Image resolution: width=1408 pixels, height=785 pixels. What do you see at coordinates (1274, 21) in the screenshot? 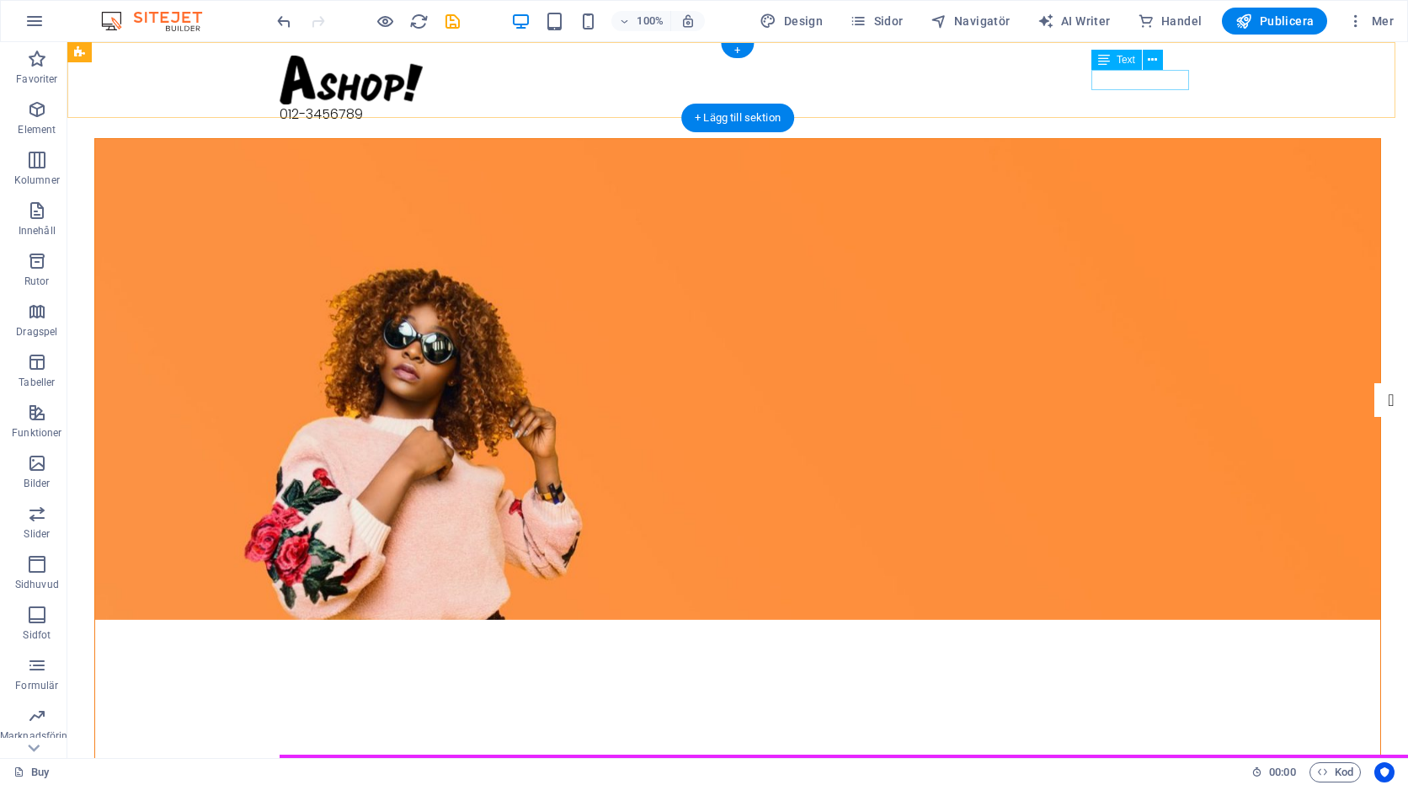
I see `span: Publicera` at bounding box center [1274, 21].